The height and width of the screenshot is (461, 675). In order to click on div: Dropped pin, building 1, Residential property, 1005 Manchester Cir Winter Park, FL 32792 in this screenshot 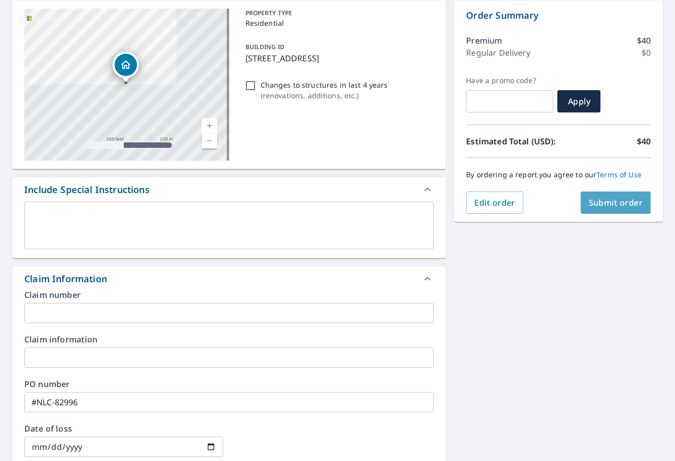, I will do `click(126, 67)`.